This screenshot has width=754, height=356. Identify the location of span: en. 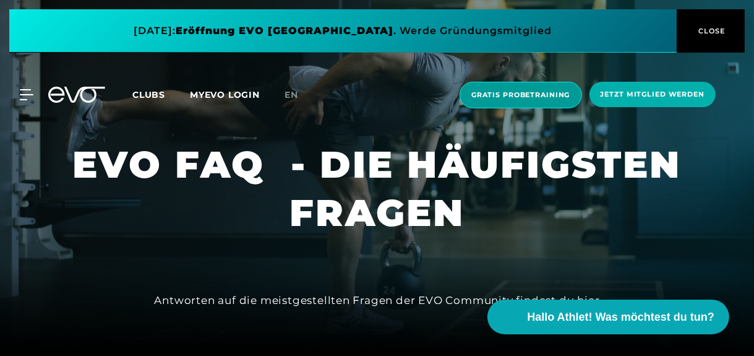
(291, 95).